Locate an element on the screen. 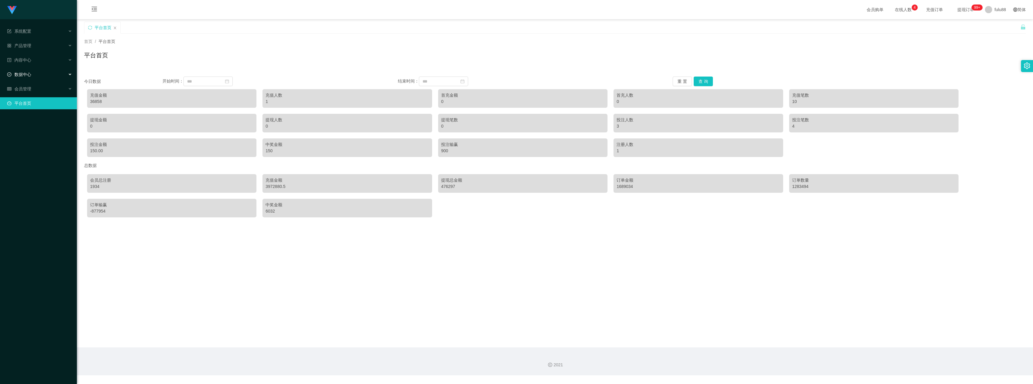 This screenshot has height=384, width=1033. div: 平台首页 is located at coordinates (103, 28).